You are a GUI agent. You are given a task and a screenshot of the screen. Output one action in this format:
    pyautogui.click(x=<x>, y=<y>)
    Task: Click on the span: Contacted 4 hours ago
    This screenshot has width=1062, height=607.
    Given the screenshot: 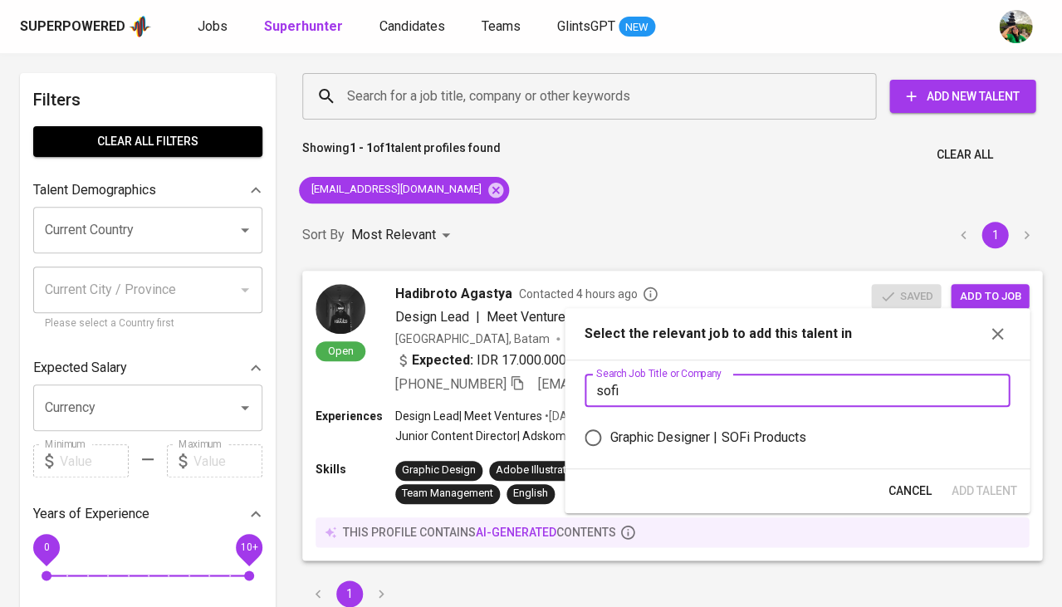 What is the action you would take?
    pyautogui.click(x=589, y=294)
    